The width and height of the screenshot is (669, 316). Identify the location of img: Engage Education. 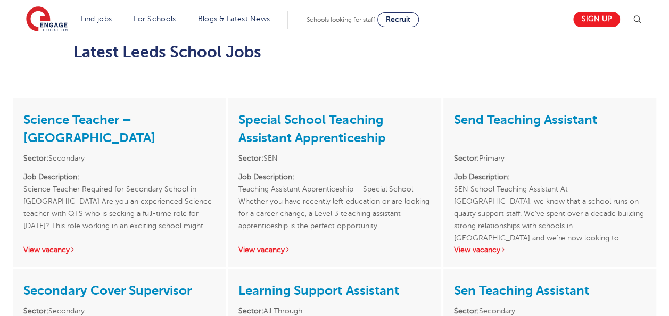
(47, 20).